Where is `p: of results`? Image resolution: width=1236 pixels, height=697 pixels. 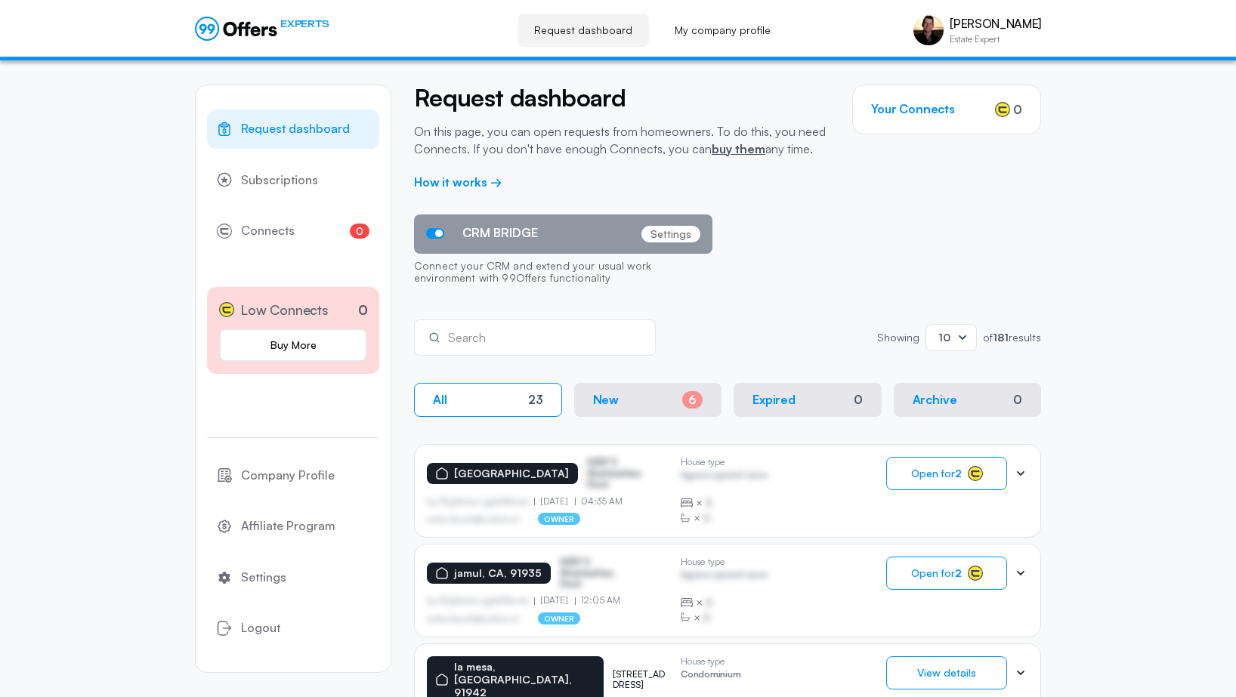 p: of results is located at coordinates (1012, 338).